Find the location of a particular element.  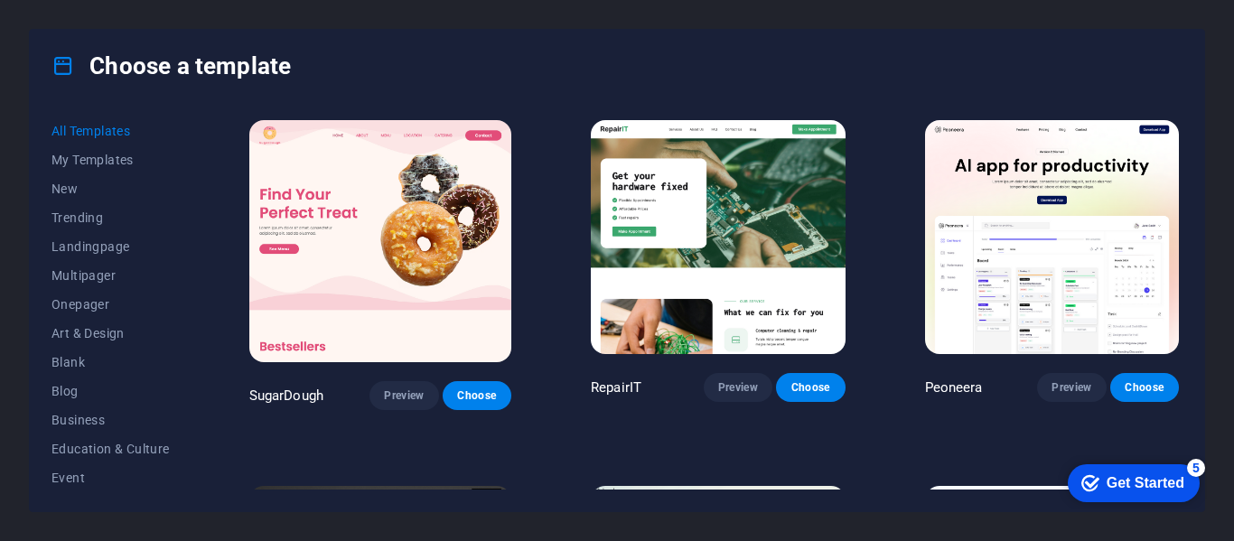

span: Landingpage is located at coordinates (110, 247).